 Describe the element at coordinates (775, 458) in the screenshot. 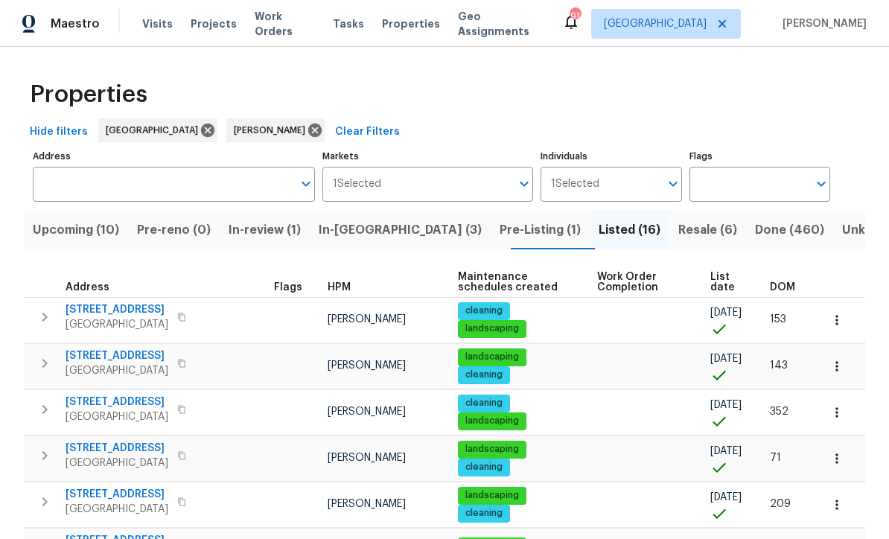

I see `span: 71` at that location.